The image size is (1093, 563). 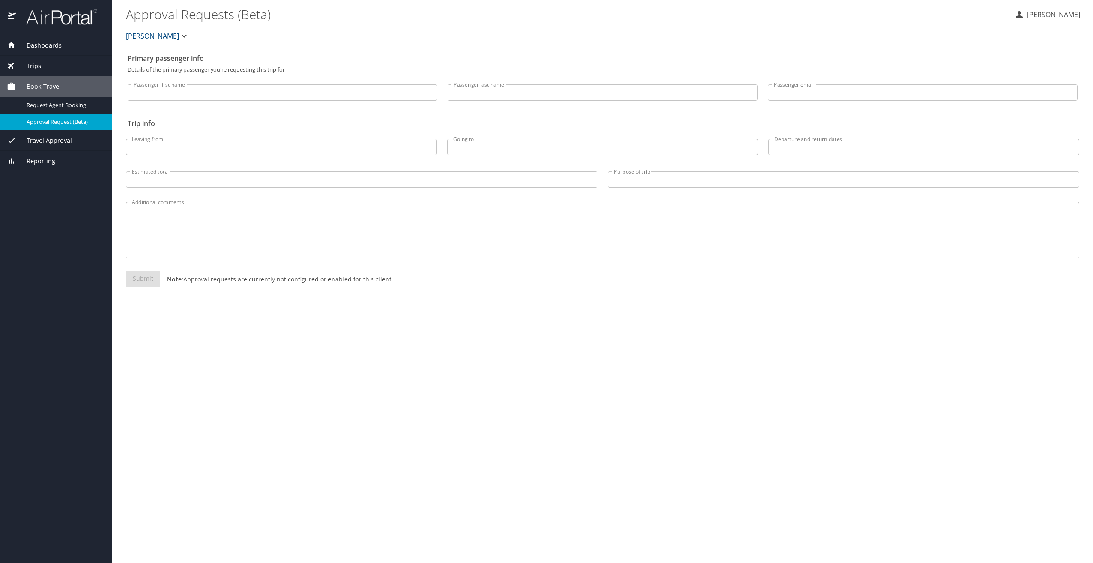 I want to click on h1: Approval Requests (Beta), so click(x=567, y=14).